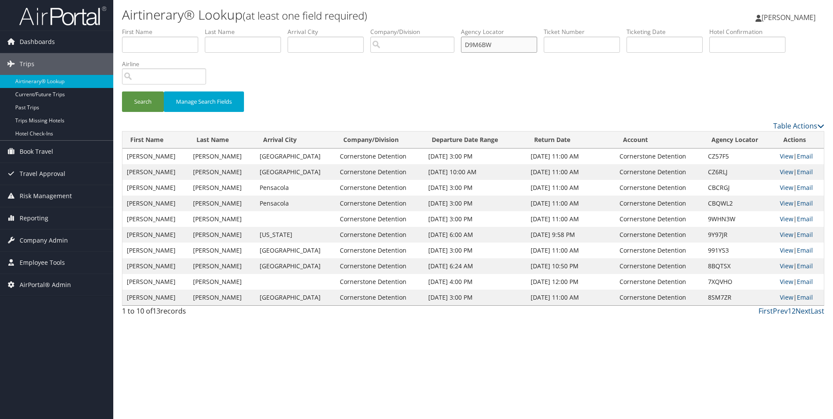  What do you see at coordinates (42, 263) in the screenshot?
I see `span: Employee Tools` at bounding box center [42, 263].